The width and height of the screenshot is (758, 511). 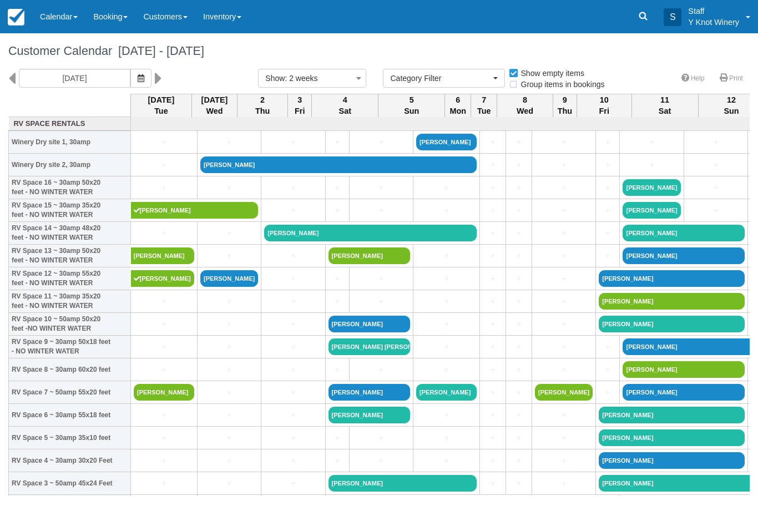 What do you see at coordinates (714, 22) in the screenshot?
I see `p: Y Knot Winery` at bounding box center [714, 22].